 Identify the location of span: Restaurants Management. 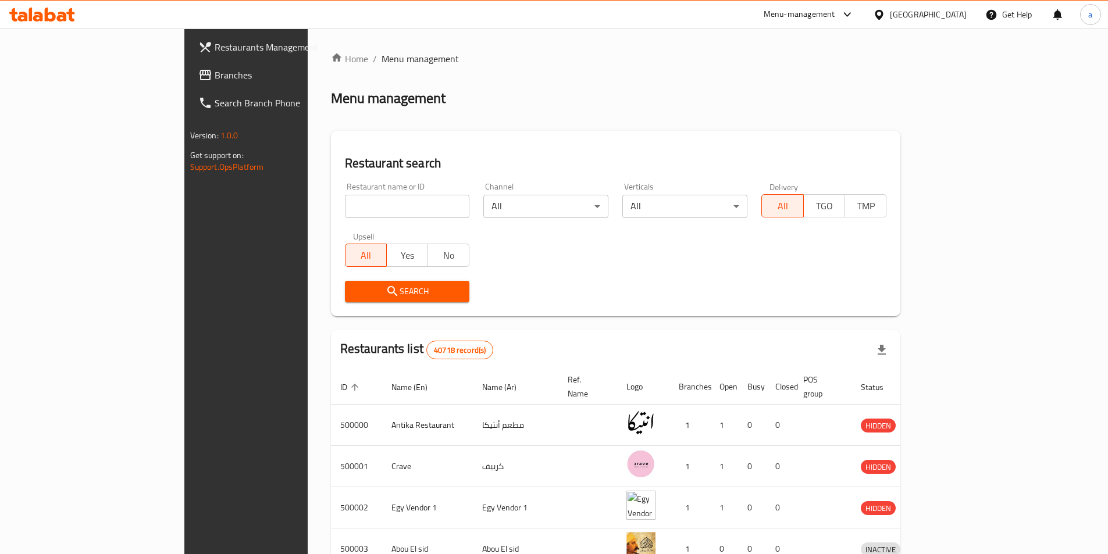
(287, 47).